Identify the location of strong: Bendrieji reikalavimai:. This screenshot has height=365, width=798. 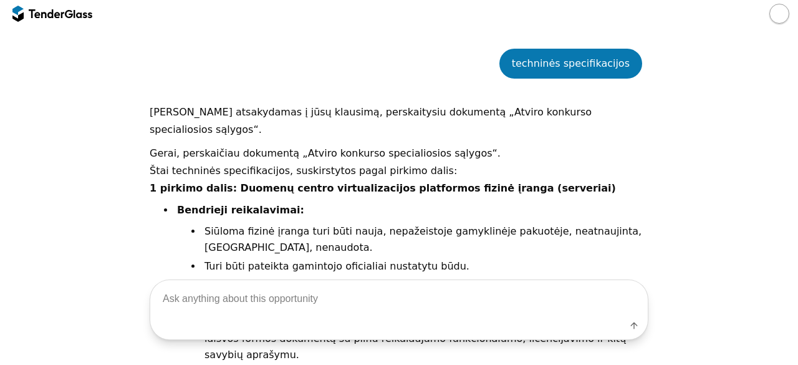
(241, 209).